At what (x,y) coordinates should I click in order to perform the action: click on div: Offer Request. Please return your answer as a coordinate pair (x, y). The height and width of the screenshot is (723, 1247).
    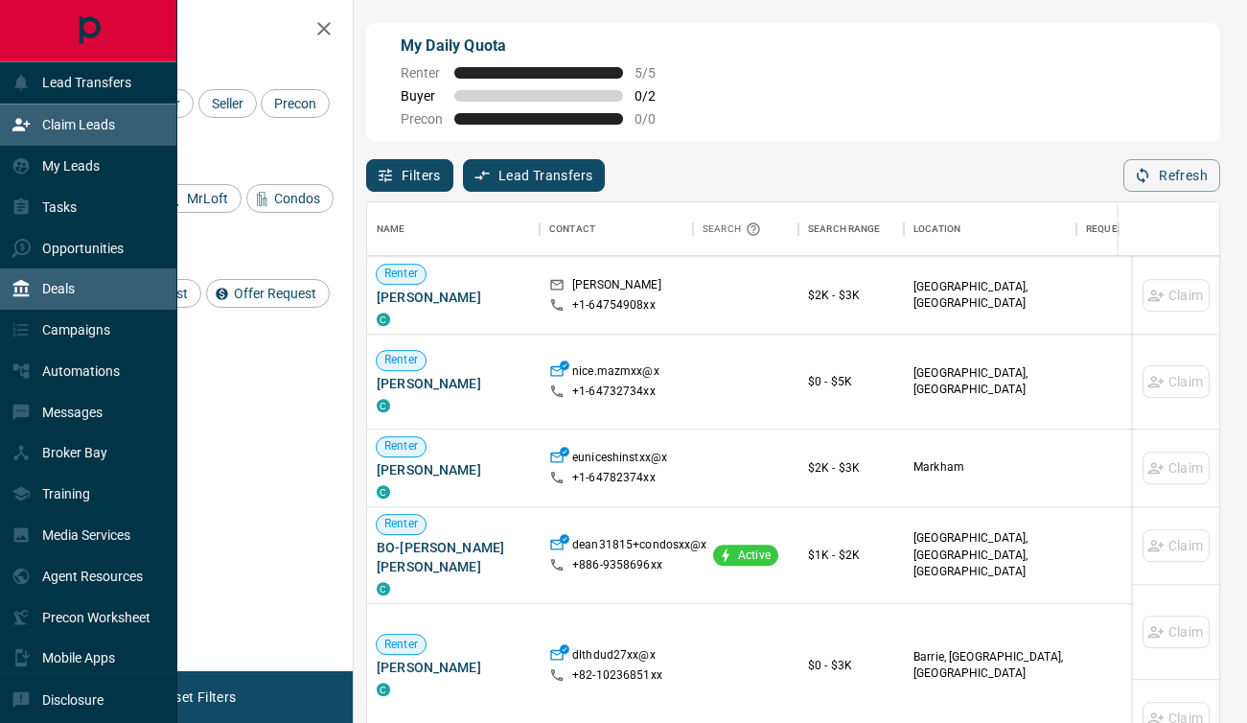
    Looking at the image, I should click on (267, 293).